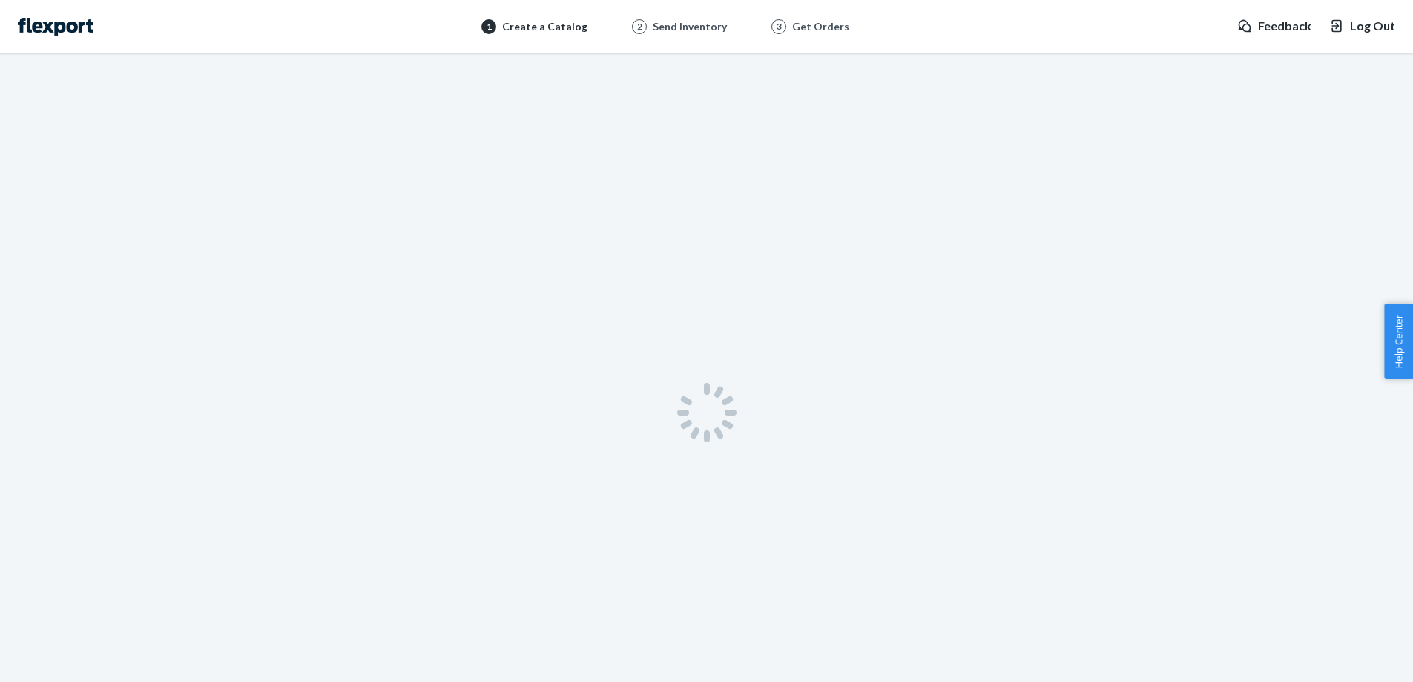  What do you see at coordinates (1372, 26) in the screenshot?
I see `span: Log Out` at bounding box center [1372, 26].